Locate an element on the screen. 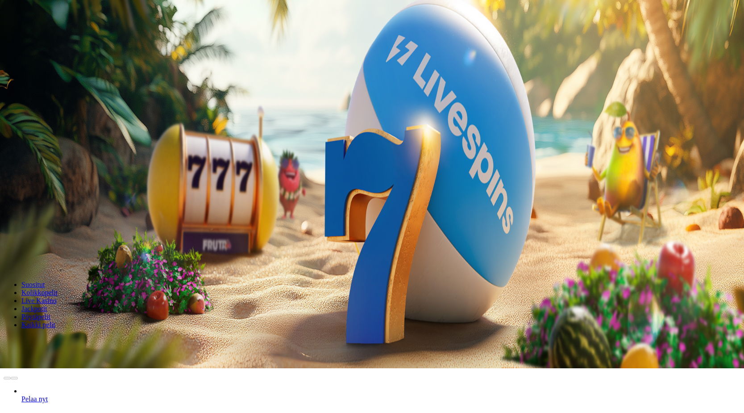 The height and width of the screenshot is (413, 744). header: Lobby is located at coordinates (372, 305).